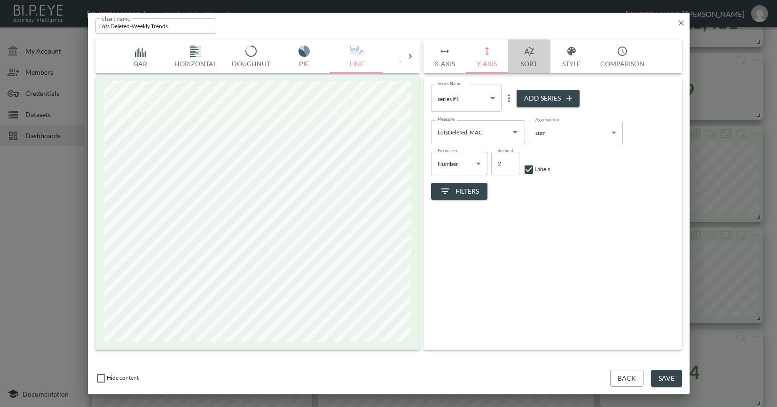 Image resolution: width=777 pixels, height=407 pixels. What do you see at coordinates (445, 56) in the screenshot?
I see `button: X-Axis` at bounding box center [445, 56].